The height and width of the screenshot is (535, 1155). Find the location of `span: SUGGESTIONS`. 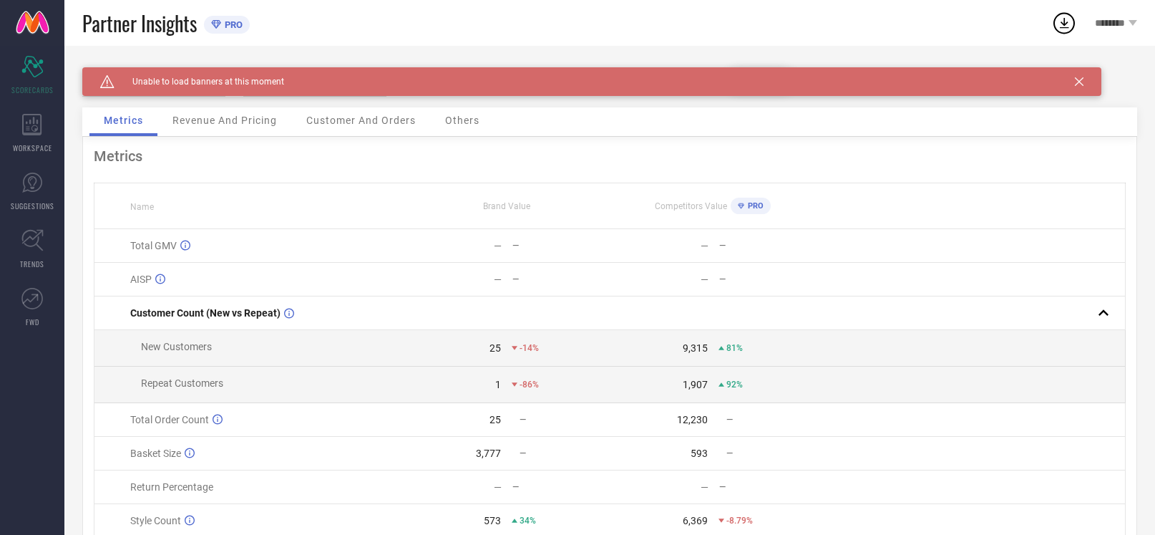

span: SUGGESTIONS is located at coordinates (32, 205).